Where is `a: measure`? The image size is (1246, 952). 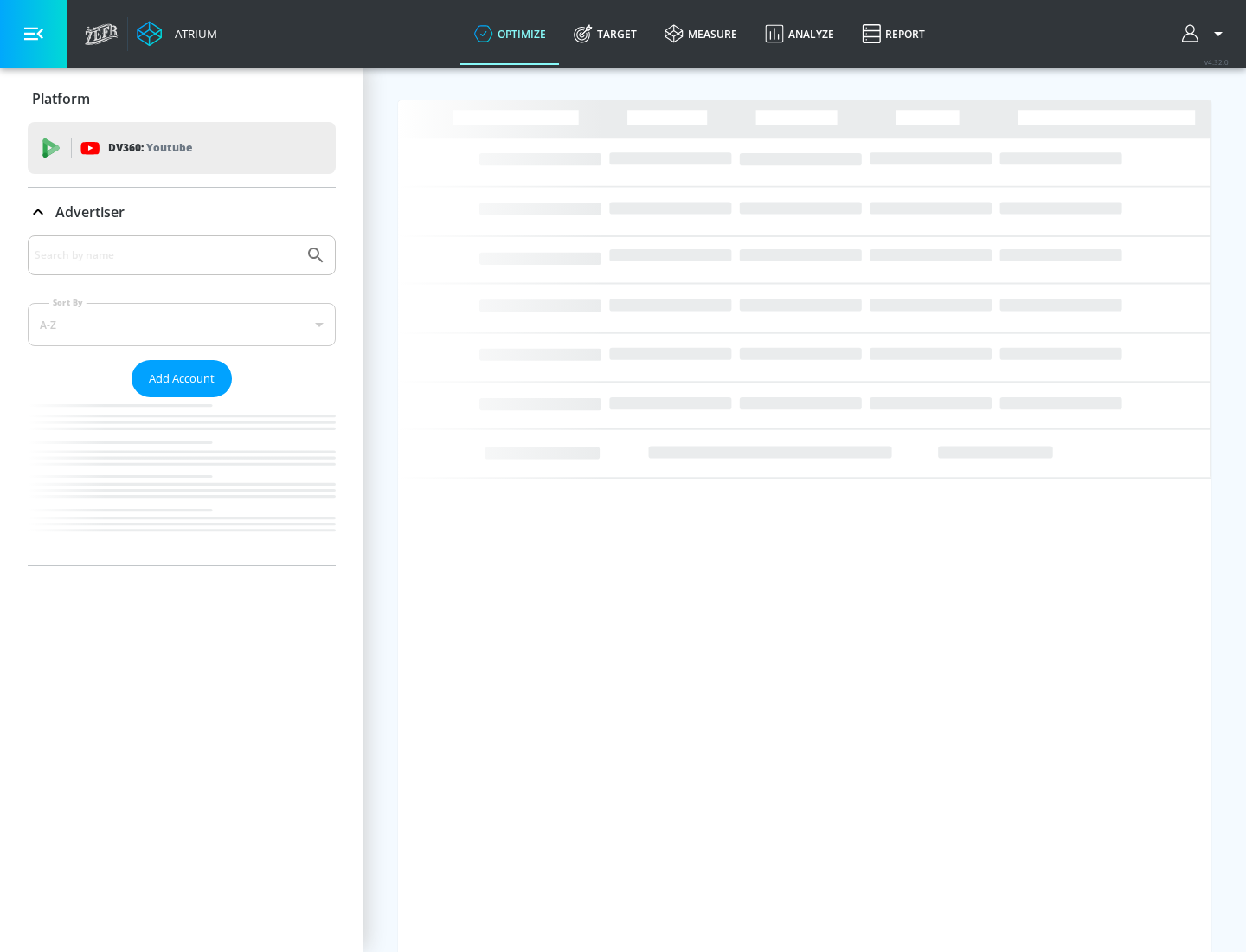 a: measure is located at coordinates (701, 33).